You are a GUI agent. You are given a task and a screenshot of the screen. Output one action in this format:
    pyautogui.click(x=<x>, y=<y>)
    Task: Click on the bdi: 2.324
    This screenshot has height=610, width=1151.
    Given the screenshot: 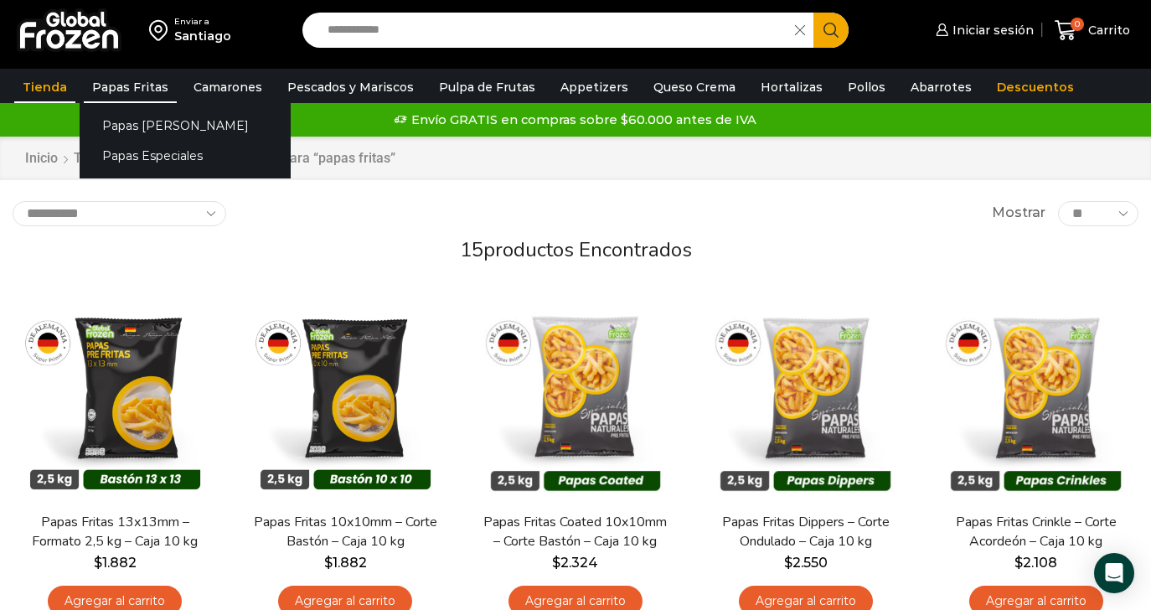 What is the action you would take?
    pyautogui.click(x=575, y=562)
    